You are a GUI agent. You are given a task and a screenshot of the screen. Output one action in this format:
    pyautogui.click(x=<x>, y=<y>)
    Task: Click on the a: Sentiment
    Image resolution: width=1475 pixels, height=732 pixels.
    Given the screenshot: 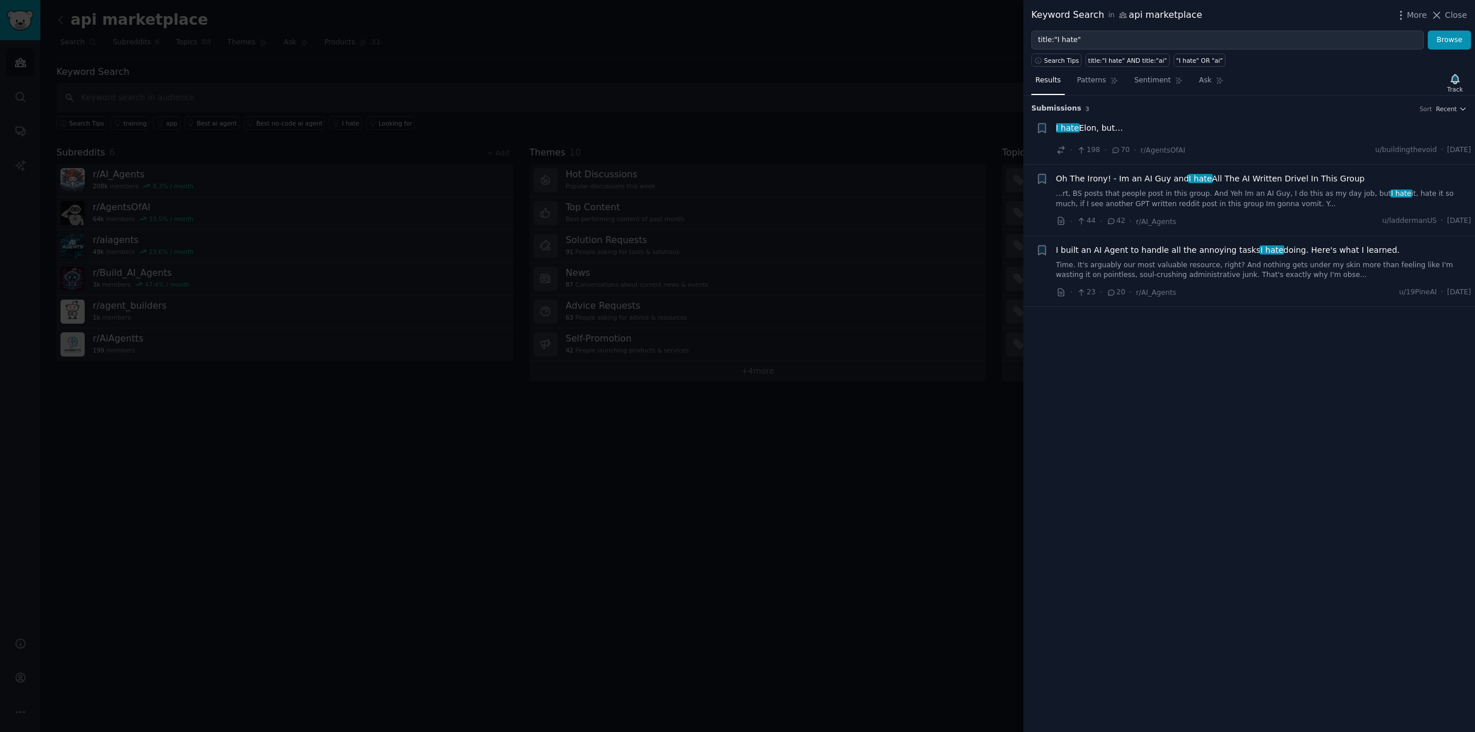 What is the action you would take?
    pyautogui.click(x=1158, y=83)
    